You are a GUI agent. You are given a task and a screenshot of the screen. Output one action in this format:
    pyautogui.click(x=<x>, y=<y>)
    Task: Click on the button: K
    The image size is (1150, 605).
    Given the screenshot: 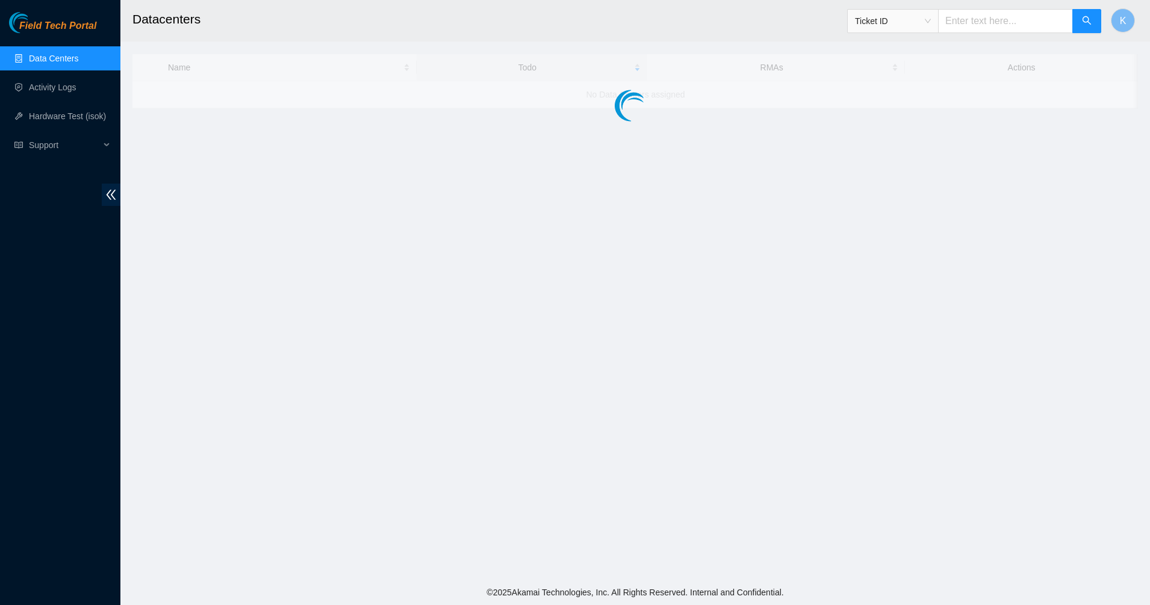 What is the action you would take?
    pyautogui.click(x=1123, y=20)
    